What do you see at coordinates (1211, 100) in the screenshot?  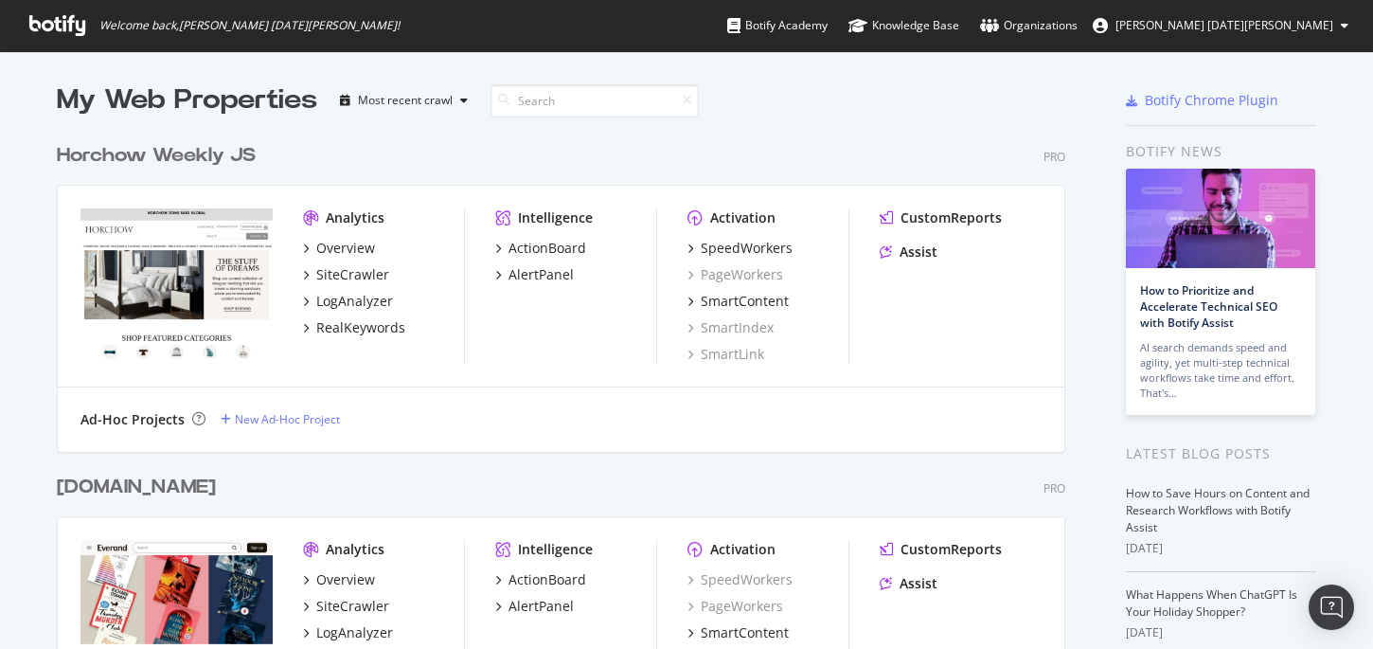 I see `div: Botify Chrome Plugin` at bounding box center [1211, 100].